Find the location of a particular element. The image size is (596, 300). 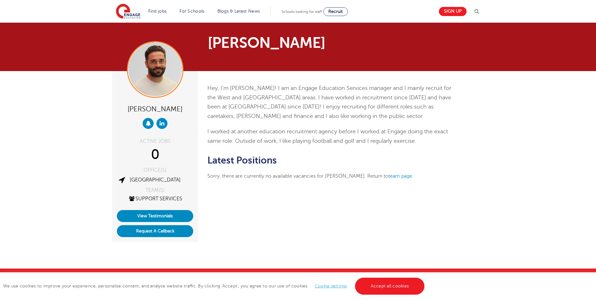

button: Request A Callback is located at coordinates (155, 231).